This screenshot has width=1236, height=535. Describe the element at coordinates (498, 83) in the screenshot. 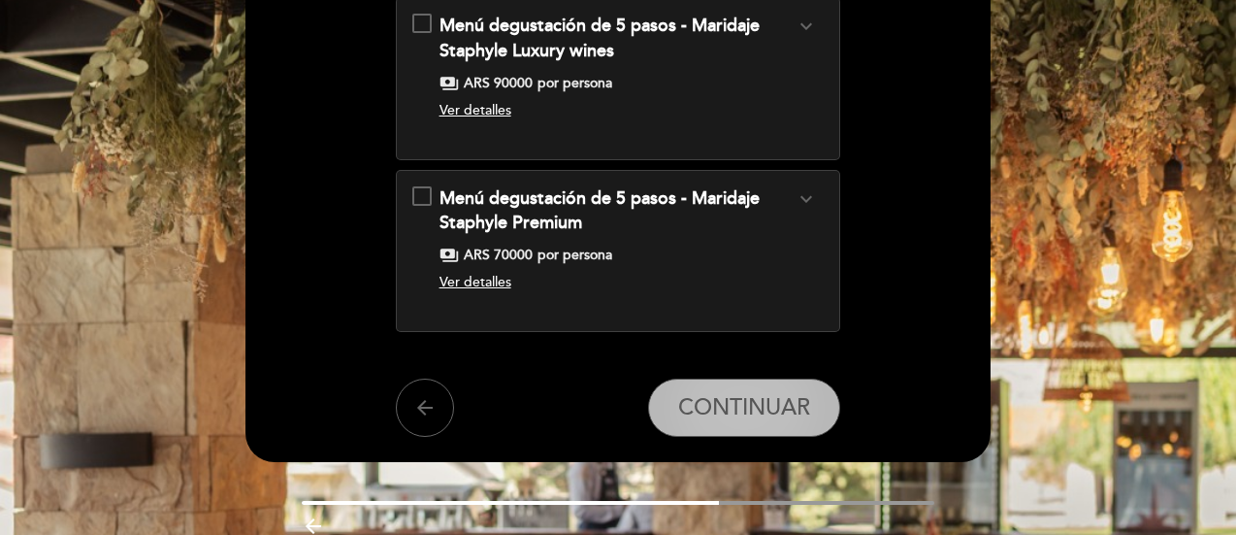

I see `span: ARS 90000` at that location.